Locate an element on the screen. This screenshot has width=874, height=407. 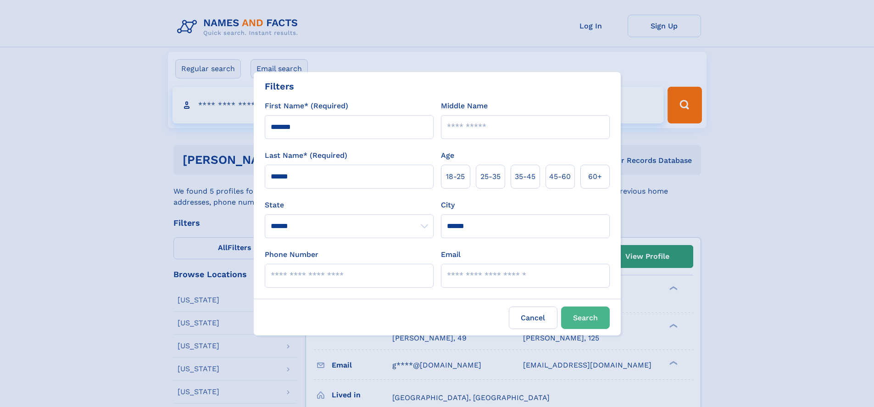
span: 18‑25 is located at coordinates (455, 177).